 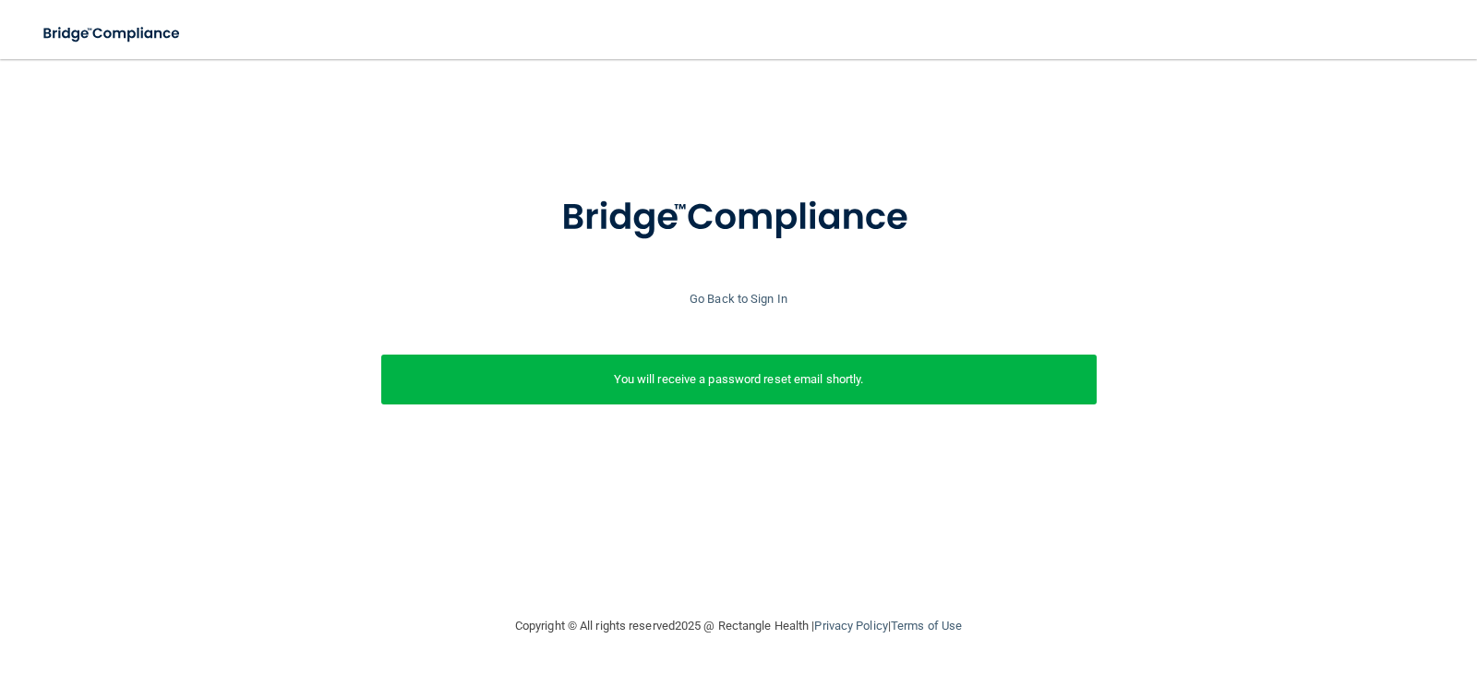 I want to click on p: You will receive a password reset email shortly., so click(x=739, y=379).